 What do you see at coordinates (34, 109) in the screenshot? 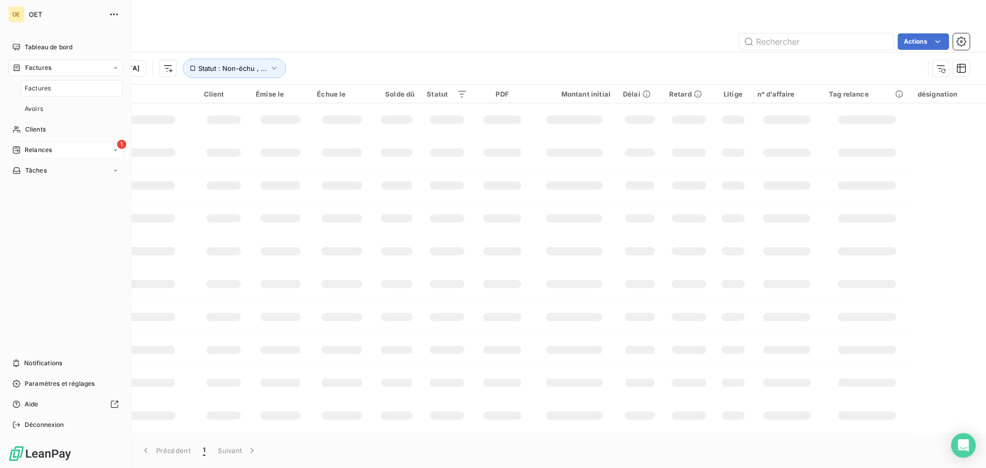
I see `span: Avoirs` at bounding box center [34, 109].